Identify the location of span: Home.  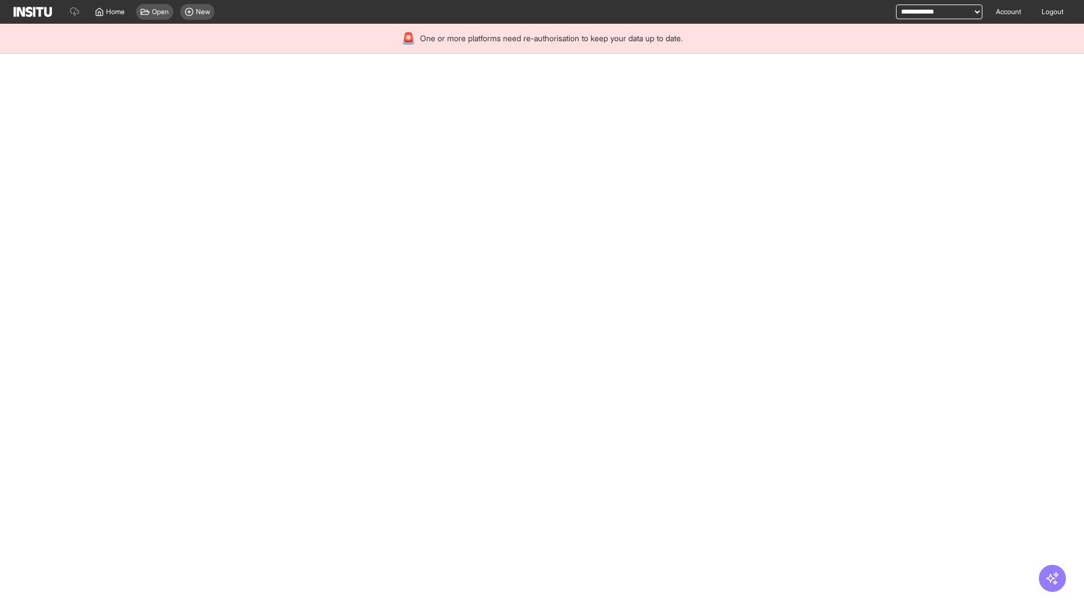
(115, 12).